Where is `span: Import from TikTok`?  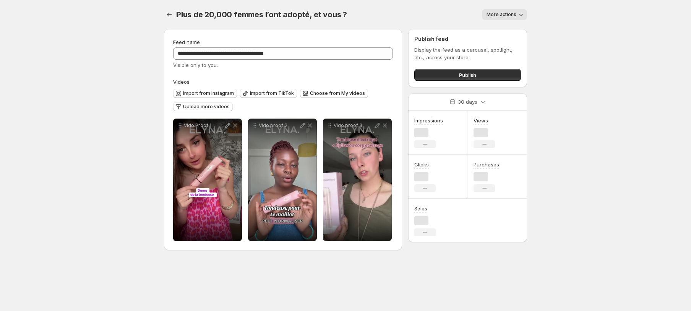 span: Import from TikTok is located at coordinates (272, 93).